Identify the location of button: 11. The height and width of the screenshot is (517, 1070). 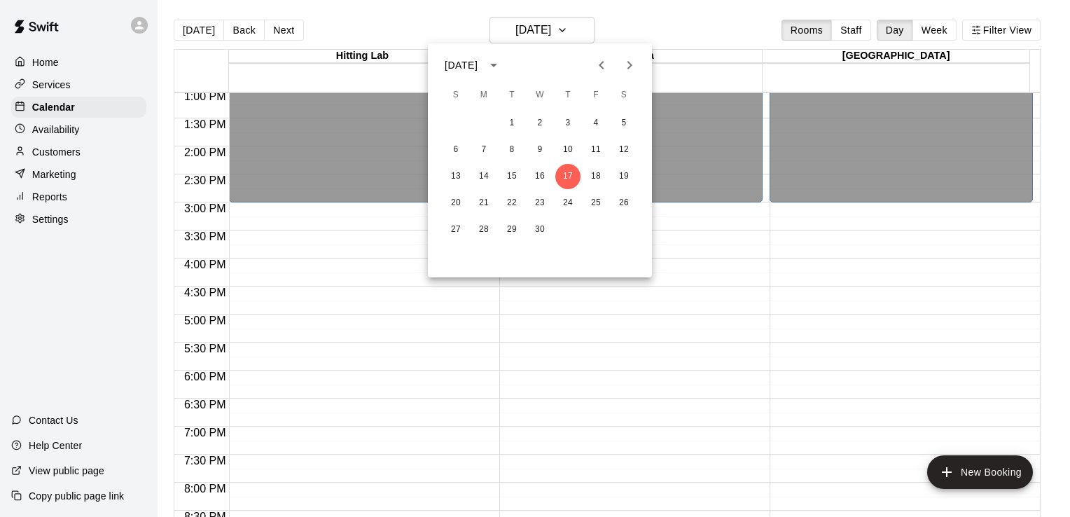
(596, 150).